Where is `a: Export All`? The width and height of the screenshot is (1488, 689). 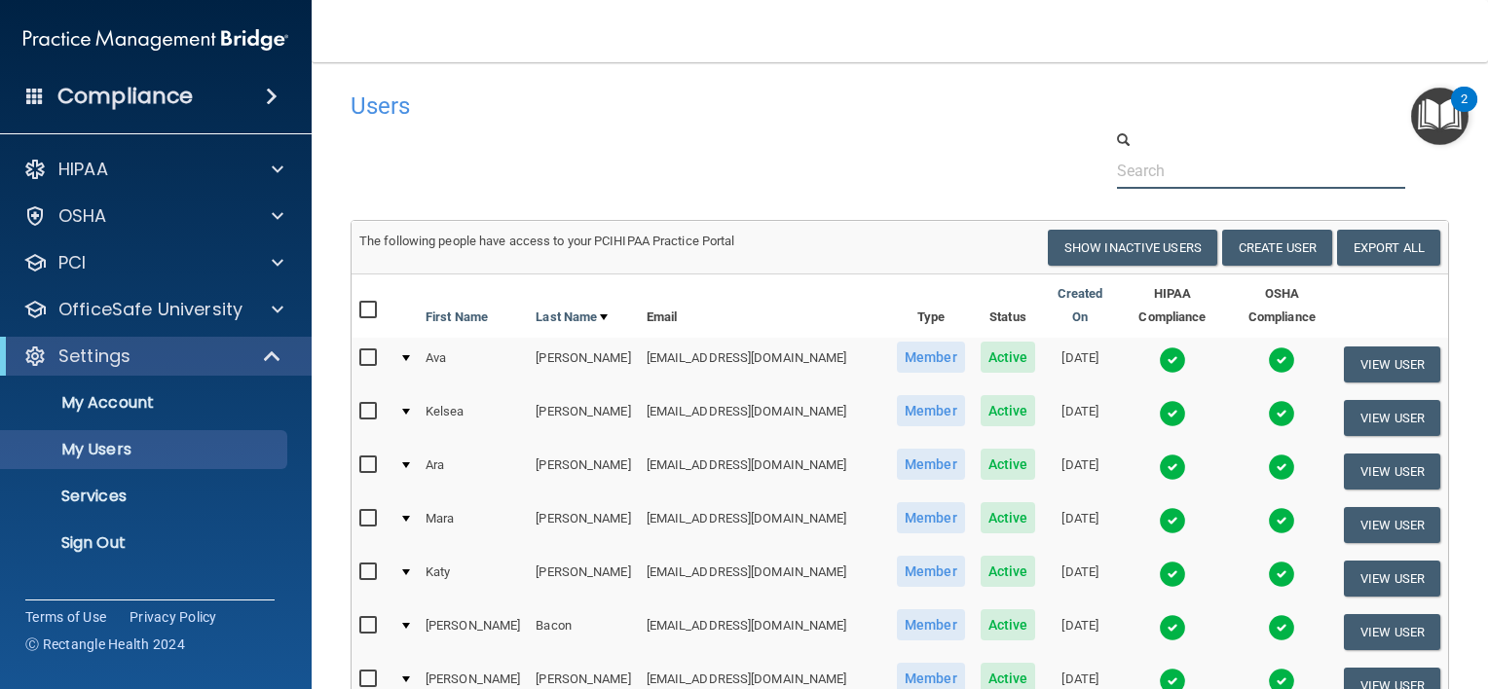 a: Export All is located at coordinates (1388, 247).